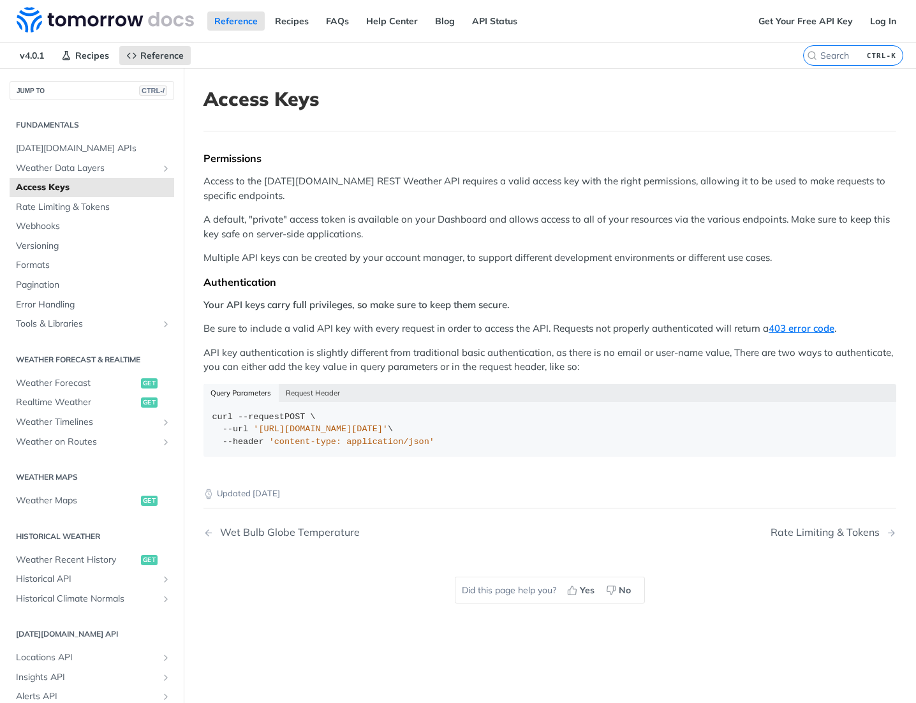 This screenshot has width=916, height=703. Describe the element at coordinates (87, 599) in the screenshot. I see `span: Historical Climate Normals` at that location.